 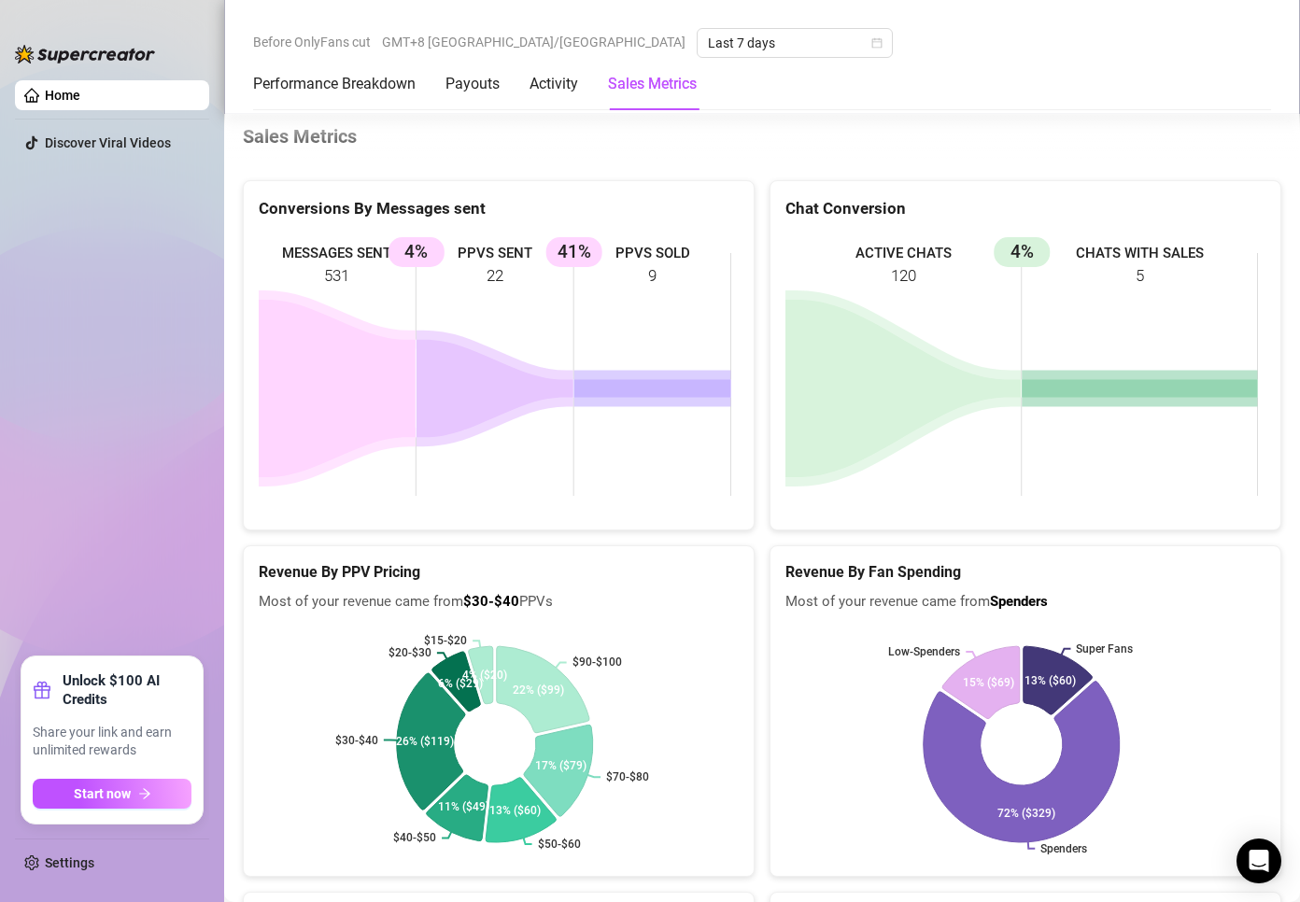 I want to click on span: gift, so click(x=42, y=690).